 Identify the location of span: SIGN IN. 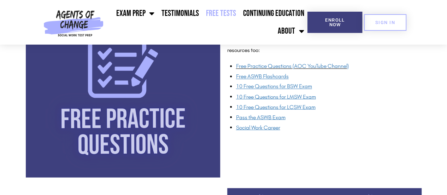
(385, 22).